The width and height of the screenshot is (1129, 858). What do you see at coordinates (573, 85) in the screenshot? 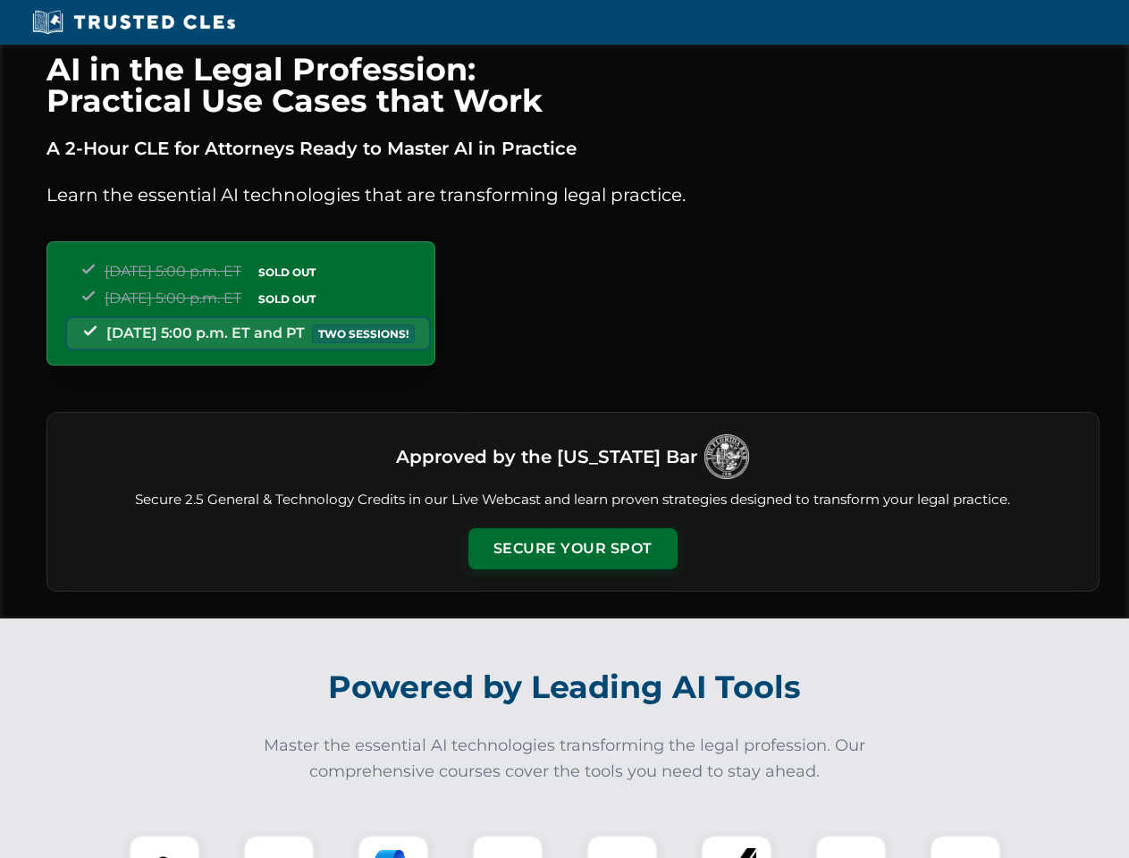
I see `h1: AI in the Legal Profession: Practical Use Cases that Work` at bounding box center [573, 85].